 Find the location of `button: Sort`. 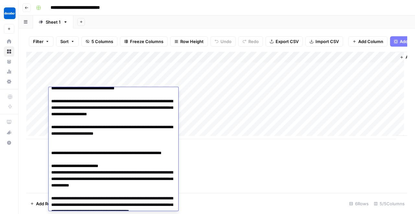

button: Sort is located at coordinates (67, 41).